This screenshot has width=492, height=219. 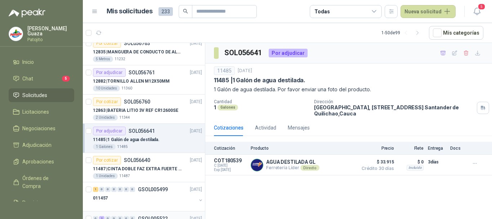 I want to click on p: SOL056641, so click(x=142, y=131).